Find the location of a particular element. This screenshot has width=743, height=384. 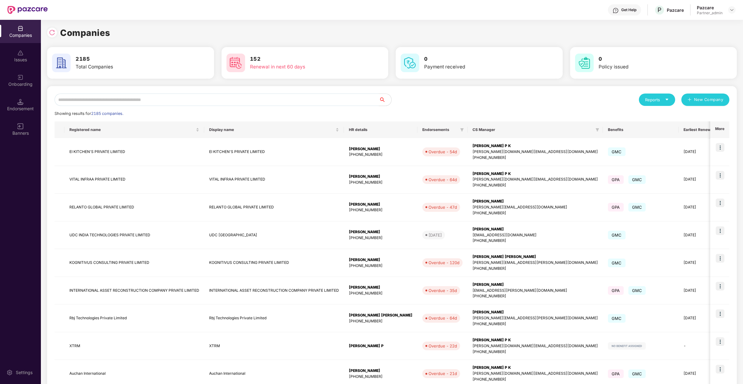

div: Settings is located at coordinates (24, 373).